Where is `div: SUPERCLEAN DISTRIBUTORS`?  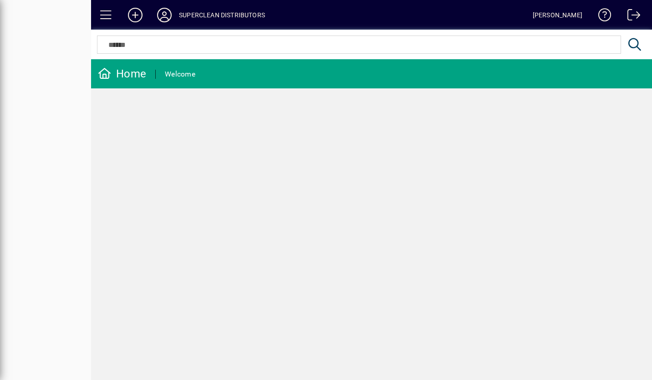
div: SUPERCLEAN DISTRIBUTORS is located at coordinates (222, 15).